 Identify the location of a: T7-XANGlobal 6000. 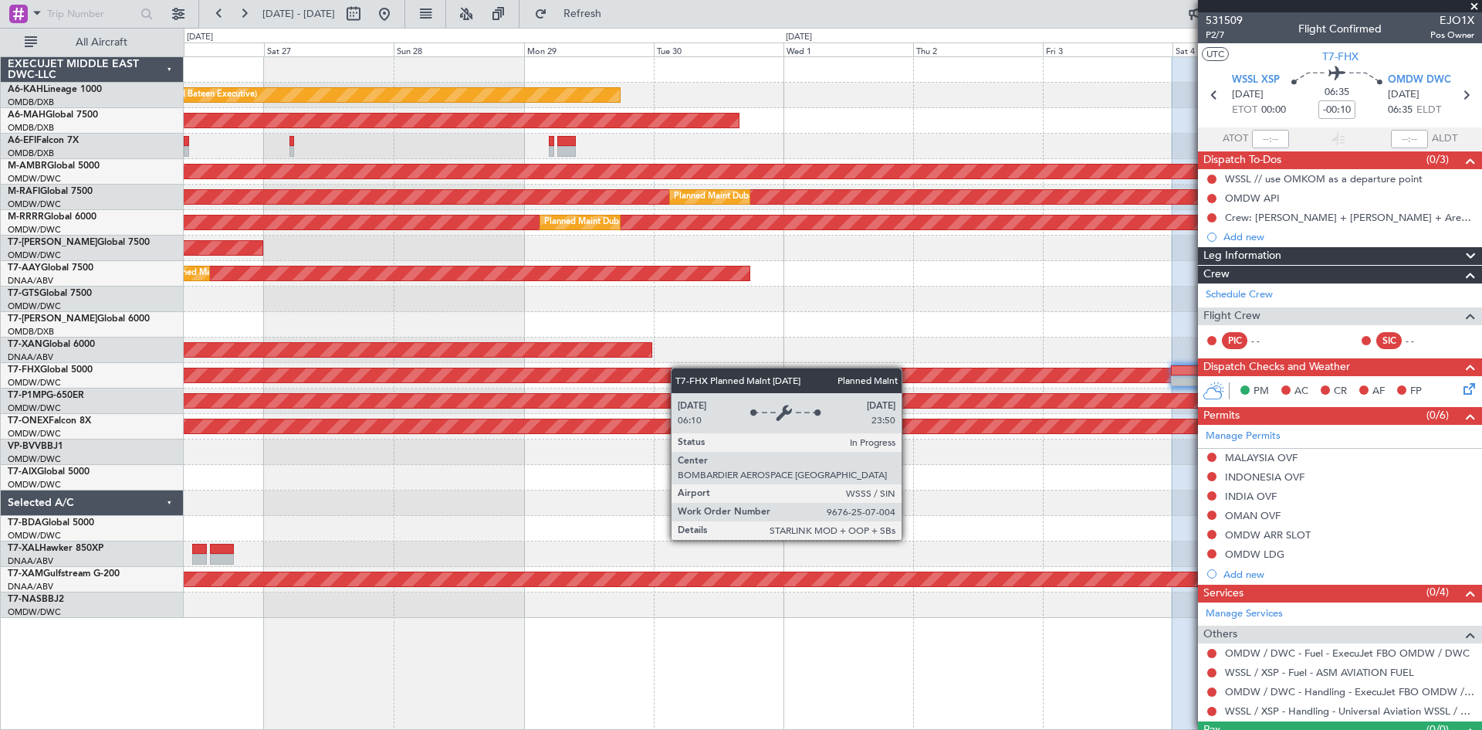
(51, 344).